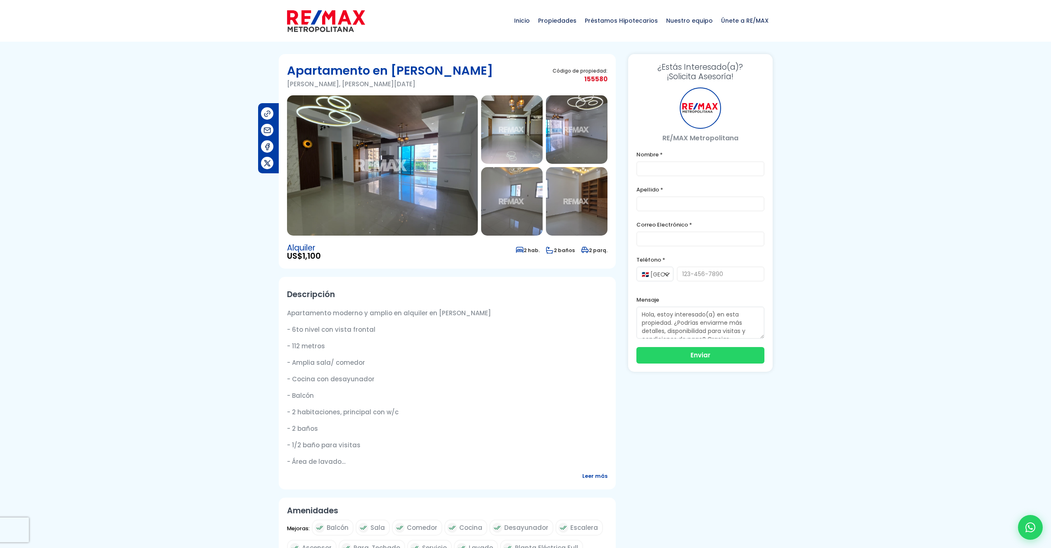  Describe the element at coordinates (700, 300) in the screenshot. I see `label: Mensaje` at that location.